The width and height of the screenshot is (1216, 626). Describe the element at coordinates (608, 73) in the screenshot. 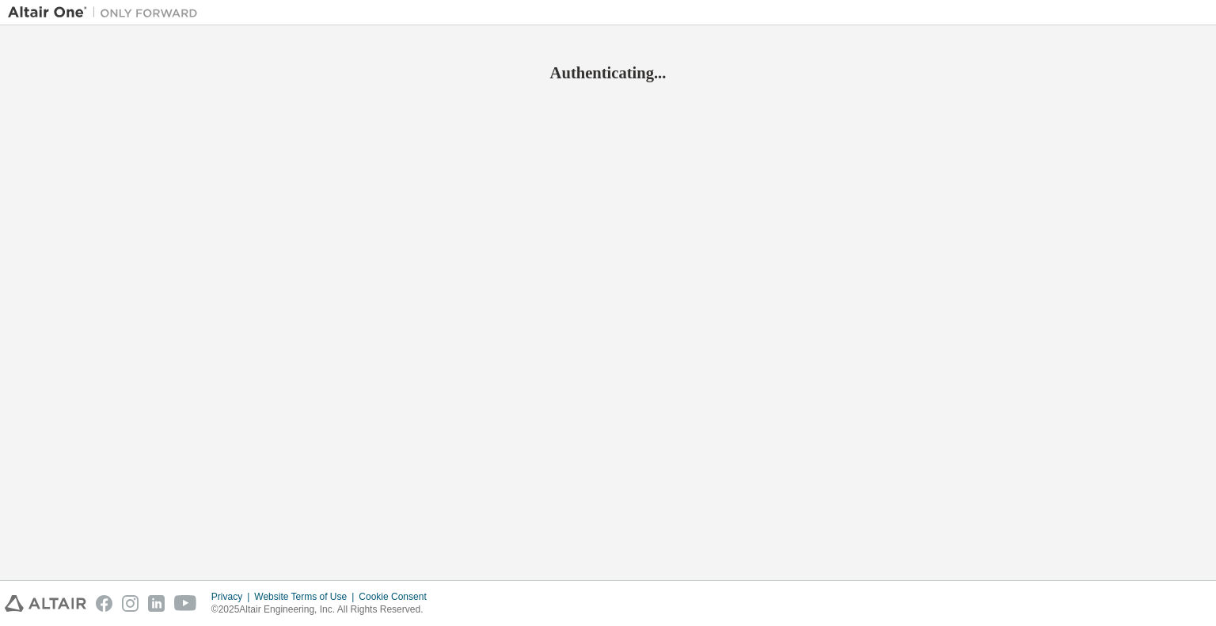

I see `h2: Authenticating...` at that location.